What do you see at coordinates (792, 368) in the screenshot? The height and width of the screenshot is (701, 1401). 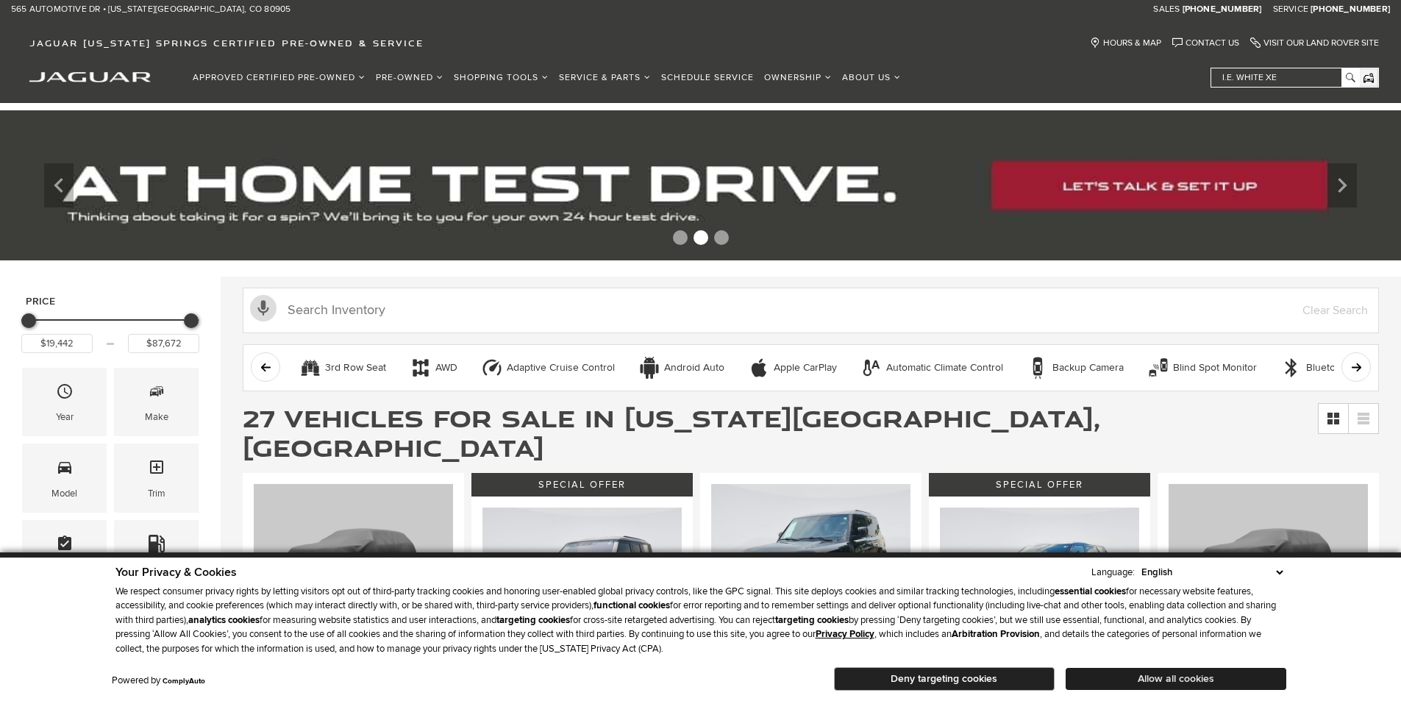 I see `button: Apple CarPlayApple CarPlay` at bounding box center [792, 368].